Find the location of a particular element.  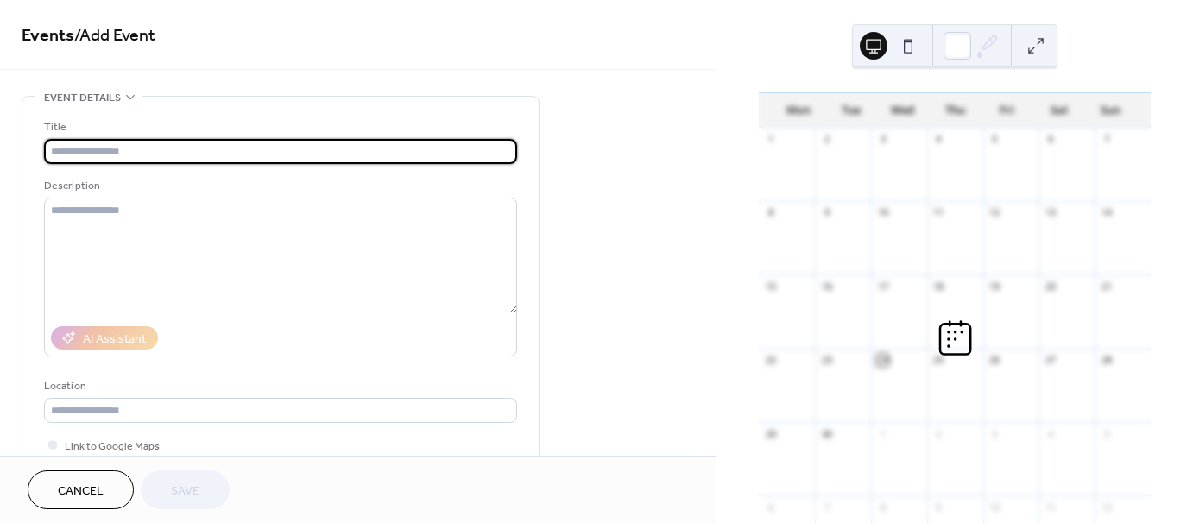

div: 17 is located at coordinates (882, 286).